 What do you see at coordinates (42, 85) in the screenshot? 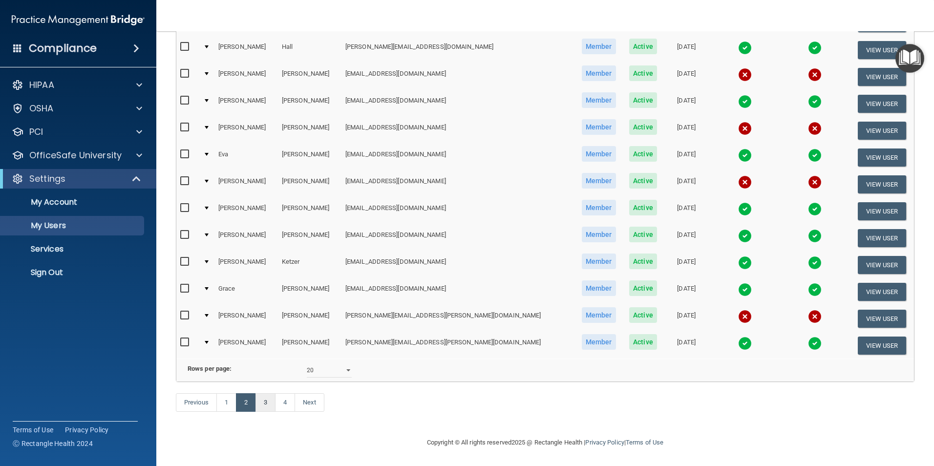
I see `p: HIPAA` at bounding box center [42, 85].